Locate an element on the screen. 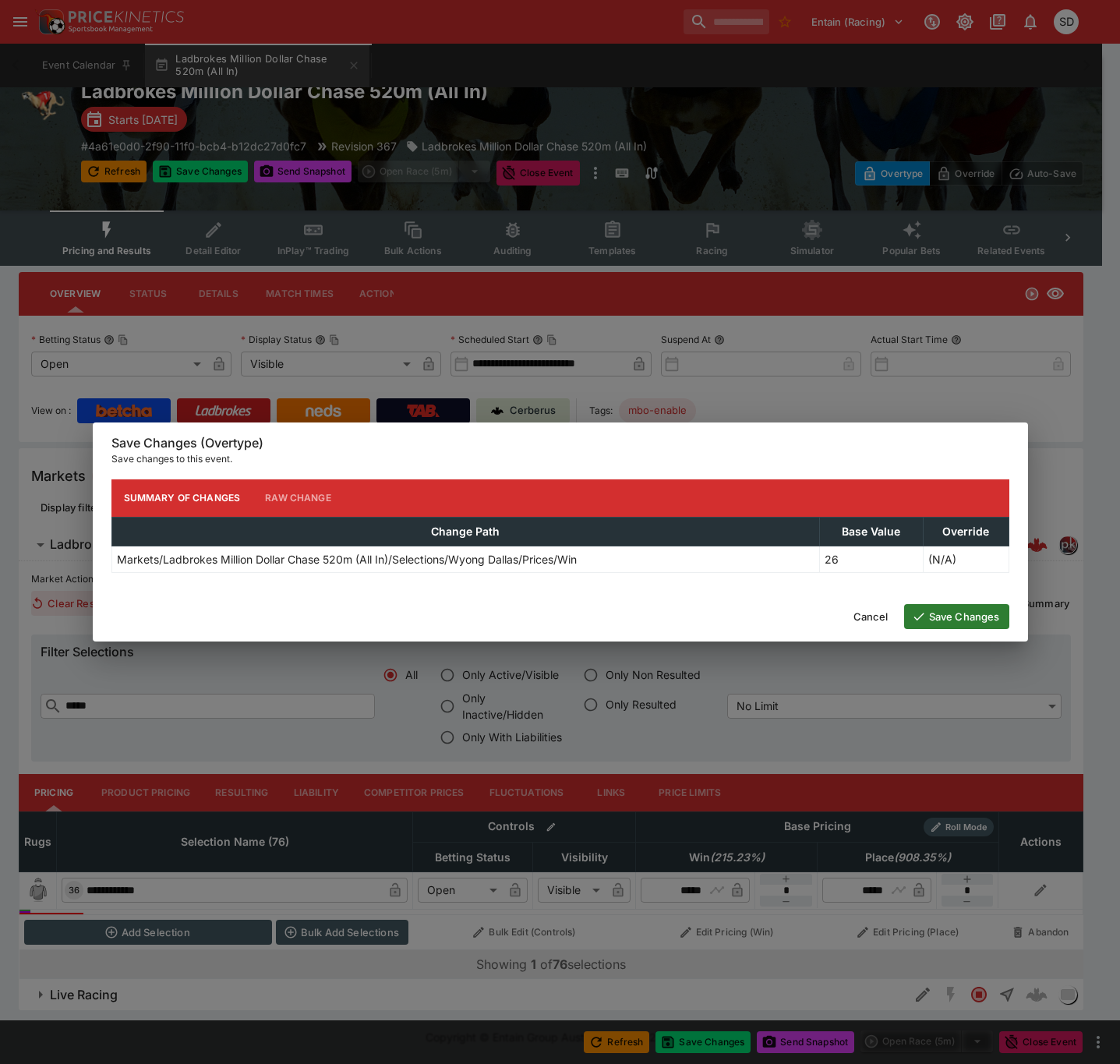 This screenshot has width=1120, height=1064. th: Override is located at coordinates (965, 531).